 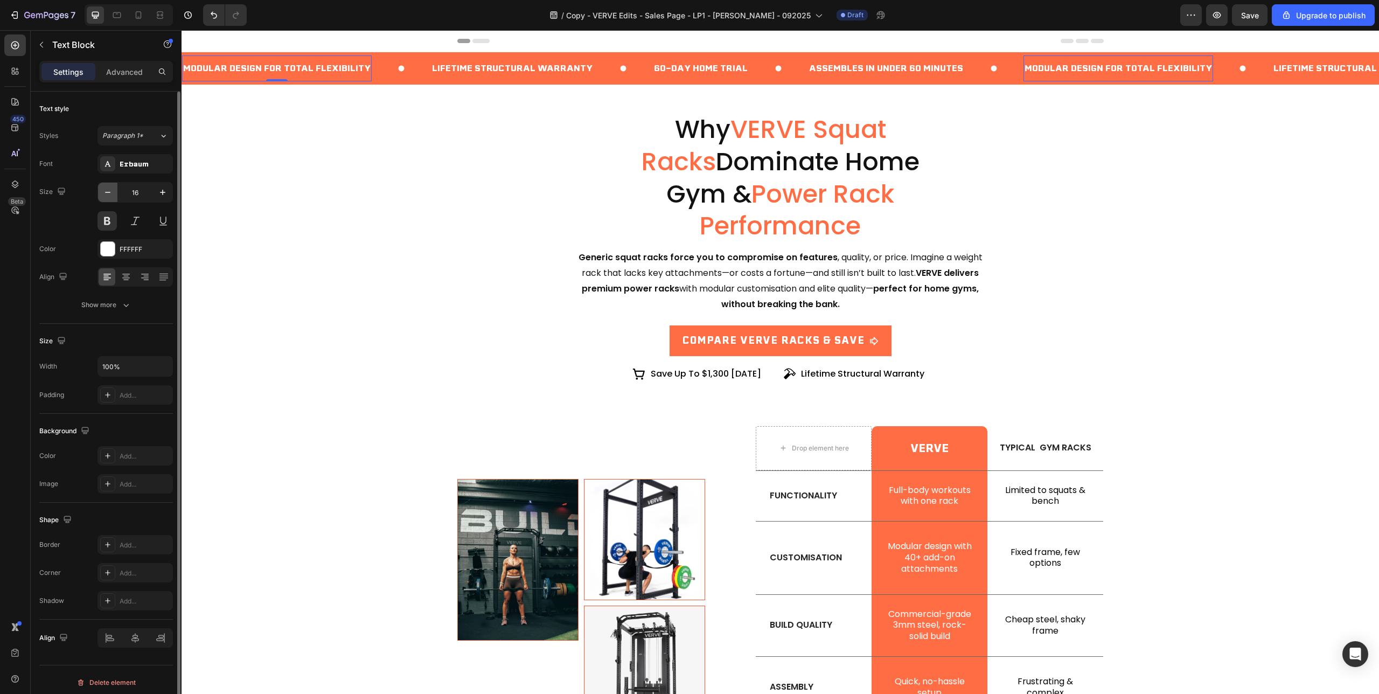 What do you see at coordinates (864, 466) in the screenshot?
I see `p: Limited to squats & bench` at bounding box center [864, 466].